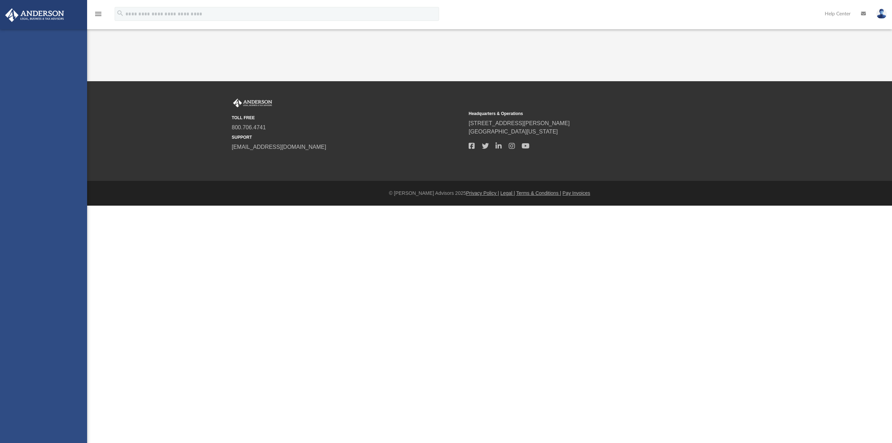  I want to click on a: Pay Invoices, so click(576, 193).